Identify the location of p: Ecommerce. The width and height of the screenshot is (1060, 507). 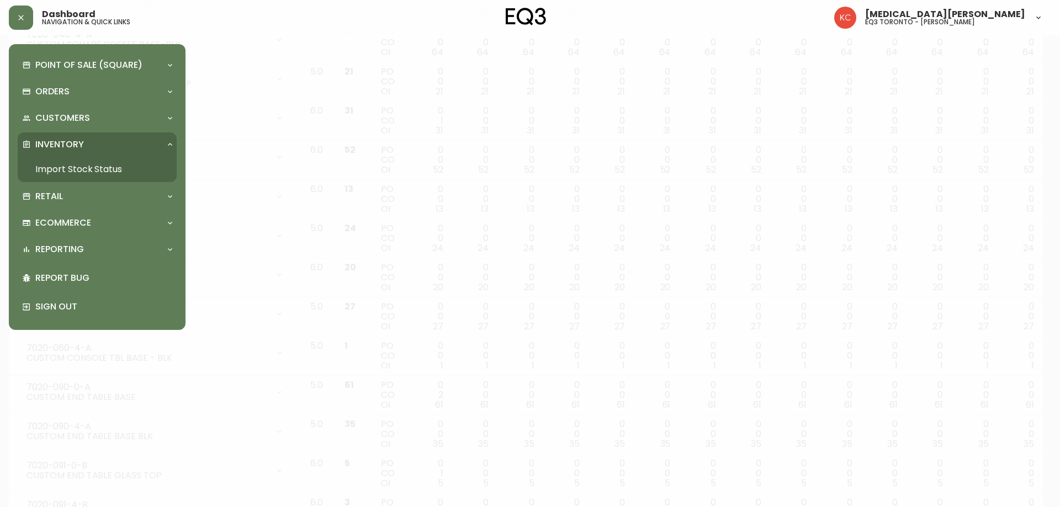
(63, 223).